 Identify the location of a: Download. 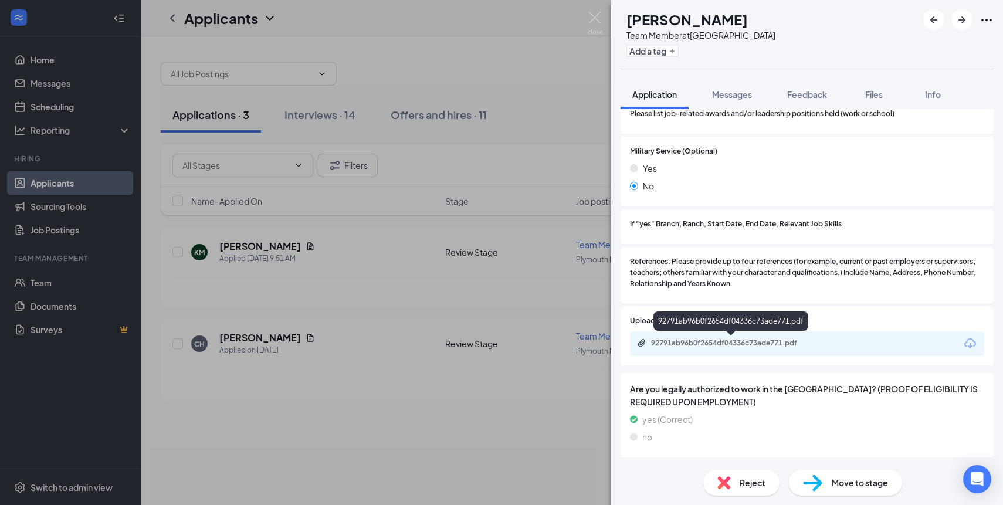
(970, 344).